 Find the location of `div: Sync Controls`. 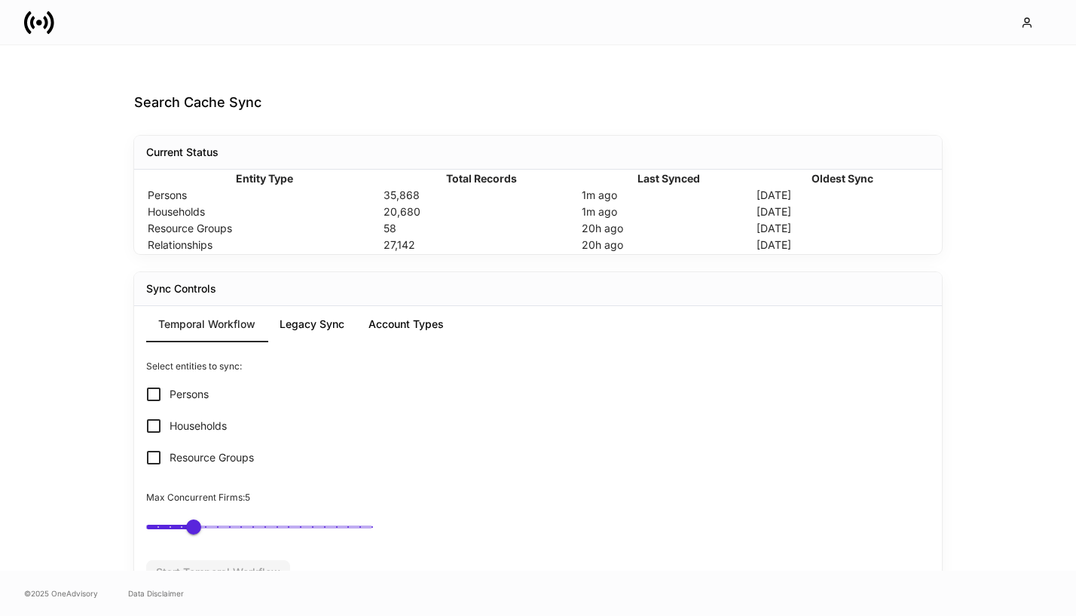

div: Sync Controls is located at coordinates (181, 289).